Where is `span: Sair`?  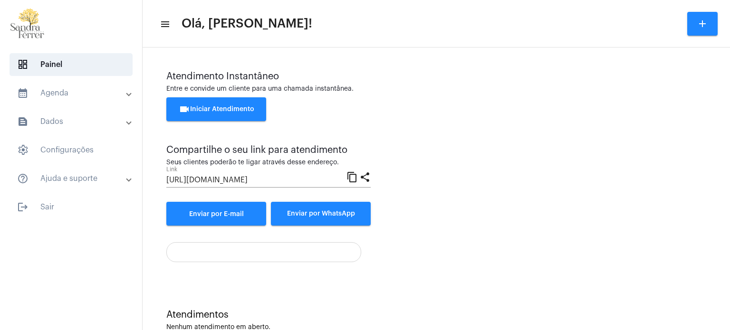 span: Sair is located at coordinates (71, 207).